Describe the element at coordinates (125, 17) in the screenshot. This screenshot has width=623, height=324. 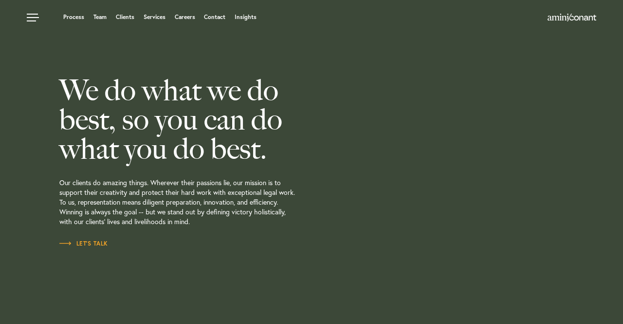
I see `a: Clients` at that location.